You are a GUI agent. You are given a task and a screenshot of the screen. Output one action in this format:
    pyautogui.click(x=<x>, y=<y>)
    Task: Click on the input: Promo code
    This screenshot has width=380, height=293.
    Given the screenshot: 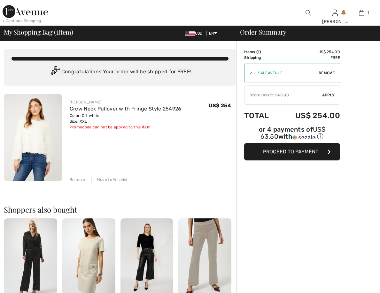 What is the action you would take?
    pyautogui.click(x=286, y=73)
    